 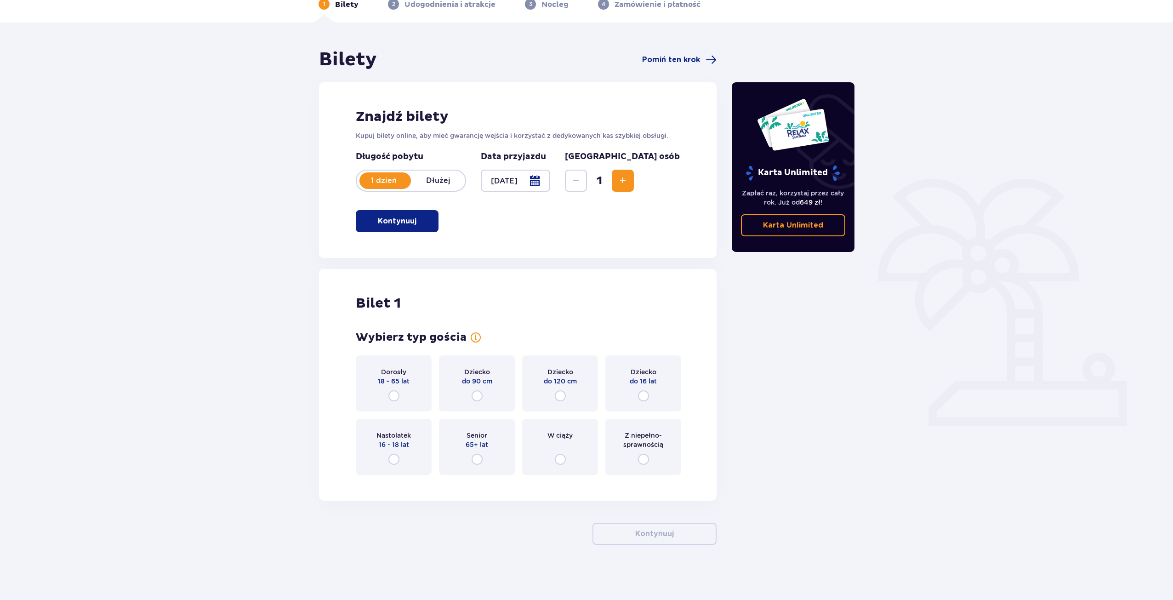 I want to click on p: Nastolatek, so click(x=394, y=435).